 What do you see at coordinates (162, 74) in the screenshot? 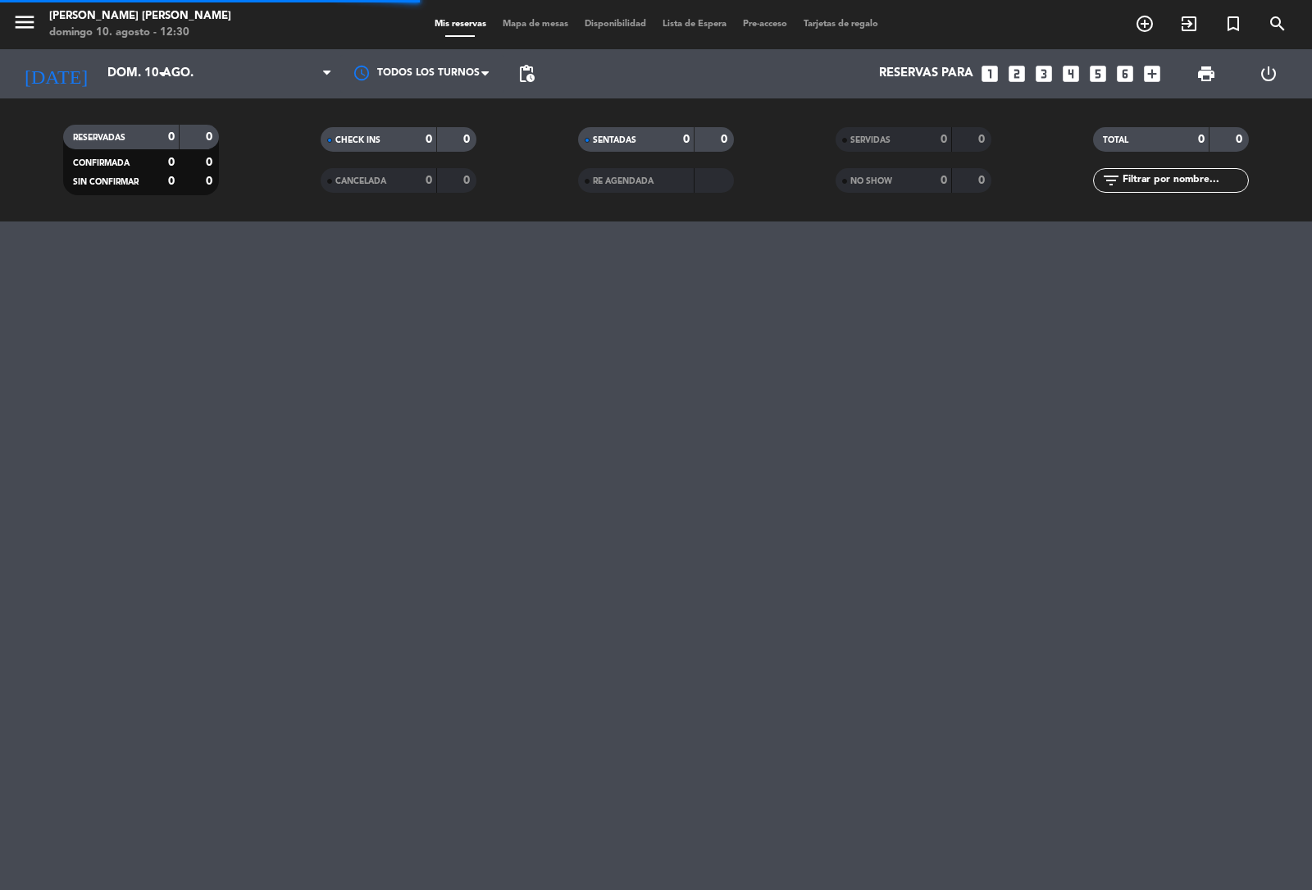
I see `i: arrow_drop_down` at bounding box center [162, 74].